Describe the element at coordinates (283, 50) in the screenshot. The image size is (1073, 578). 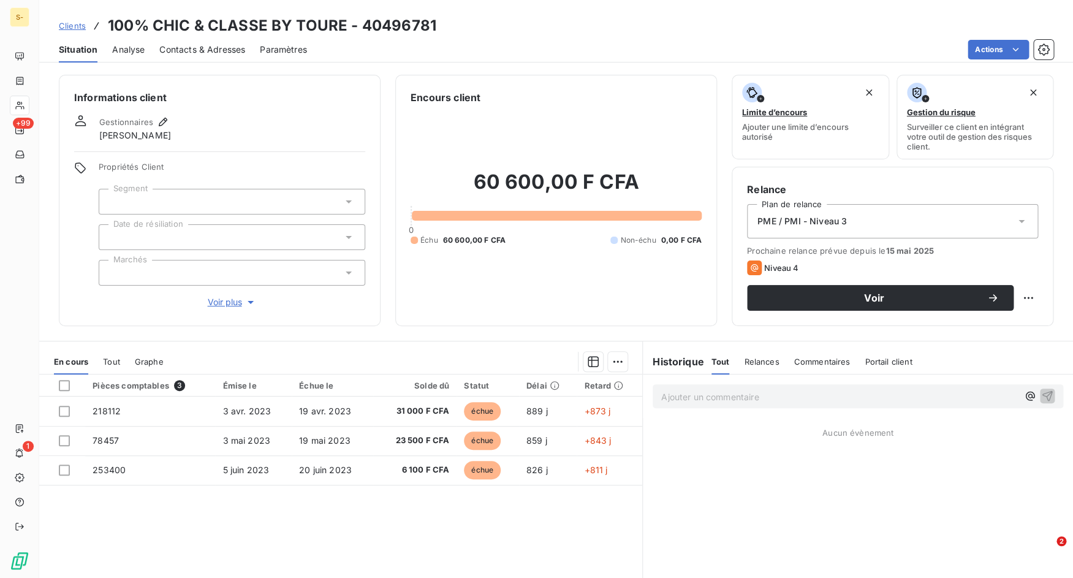
I see `span: Paramètres` at that location.